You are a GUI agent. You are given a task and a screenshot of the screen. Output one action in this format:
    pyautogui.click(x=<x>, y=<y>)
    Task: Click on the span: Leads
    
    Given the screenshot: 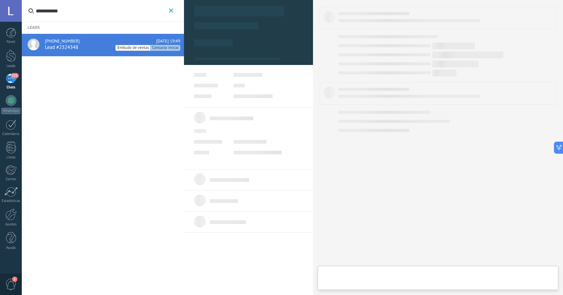 What is the action you would take?
    pyautogui.click(x=103, y=28)
    